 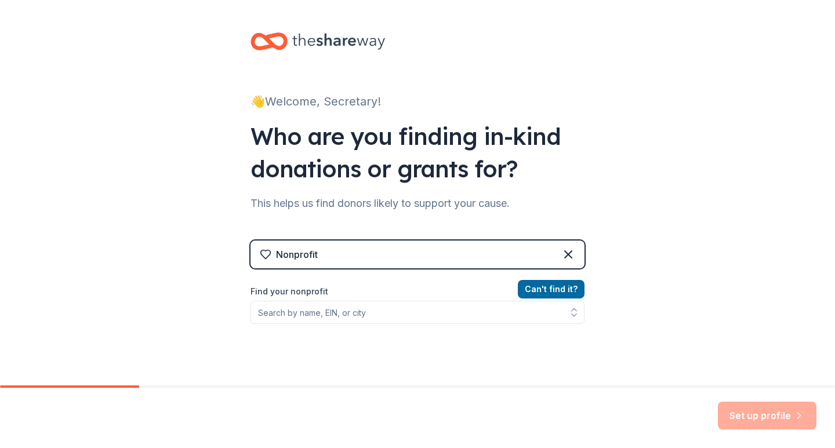 I want to click on input: Search by name, EIN, or city, so click(x=417, y=312).